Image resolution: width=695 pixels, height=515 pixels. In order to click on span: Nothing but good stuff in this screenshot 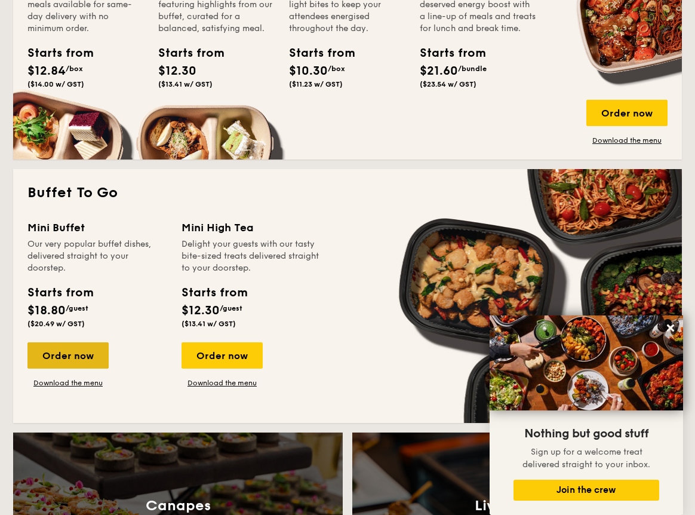, I will do `click(586, 434)`.